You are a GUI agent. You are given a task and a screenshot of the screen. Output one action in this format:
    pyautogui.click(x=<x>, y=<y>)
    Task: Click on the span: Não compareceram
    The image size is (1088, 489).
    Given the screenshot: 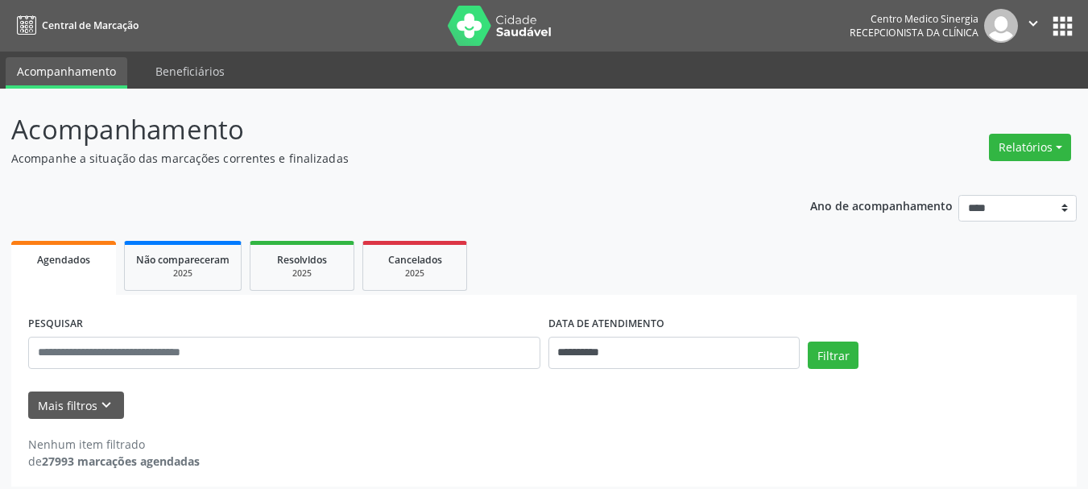 What is the action you would take?
    pyautogui.click(x=183, y=259)
    